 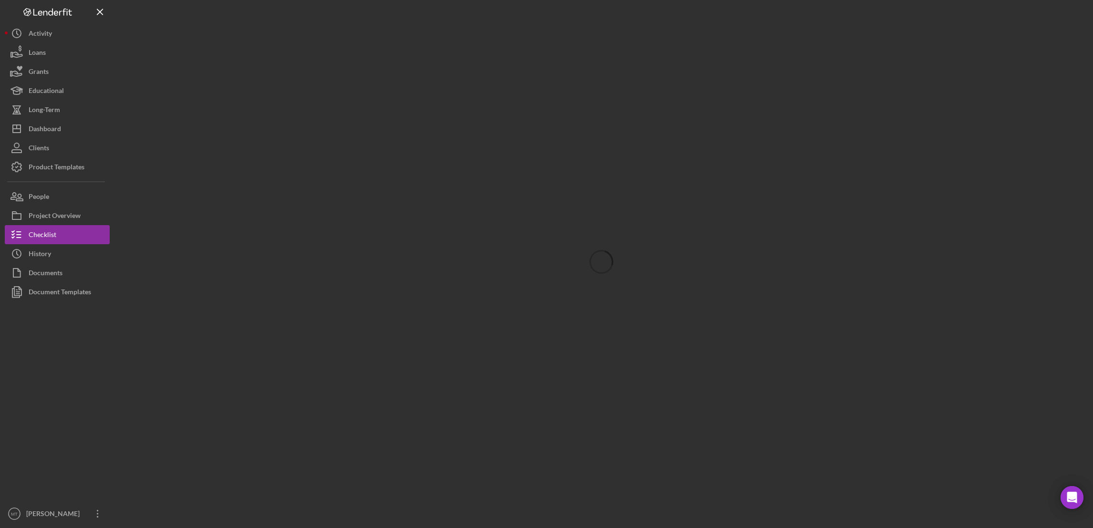 What do you see at coordinates (57, 167) in the screenshot?
I see `a: Product Templates` at bounding box center [57, 167].